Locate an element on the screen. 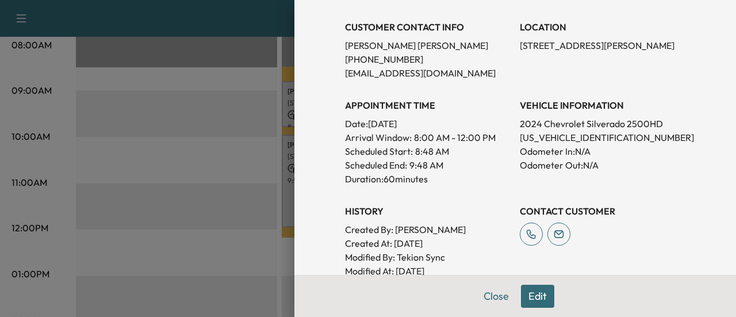 The width and height of the screenshot is (736, 317). p: Odometer In: N/A is located at coordinates (603, 151).